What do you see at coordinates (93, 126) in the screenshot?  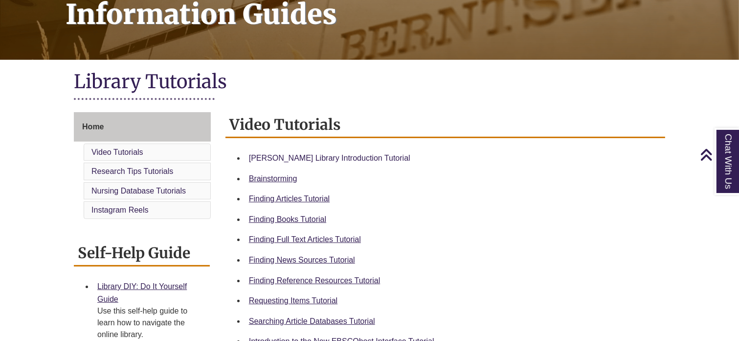 I see `span: Home` at bounding box center [93, 126].